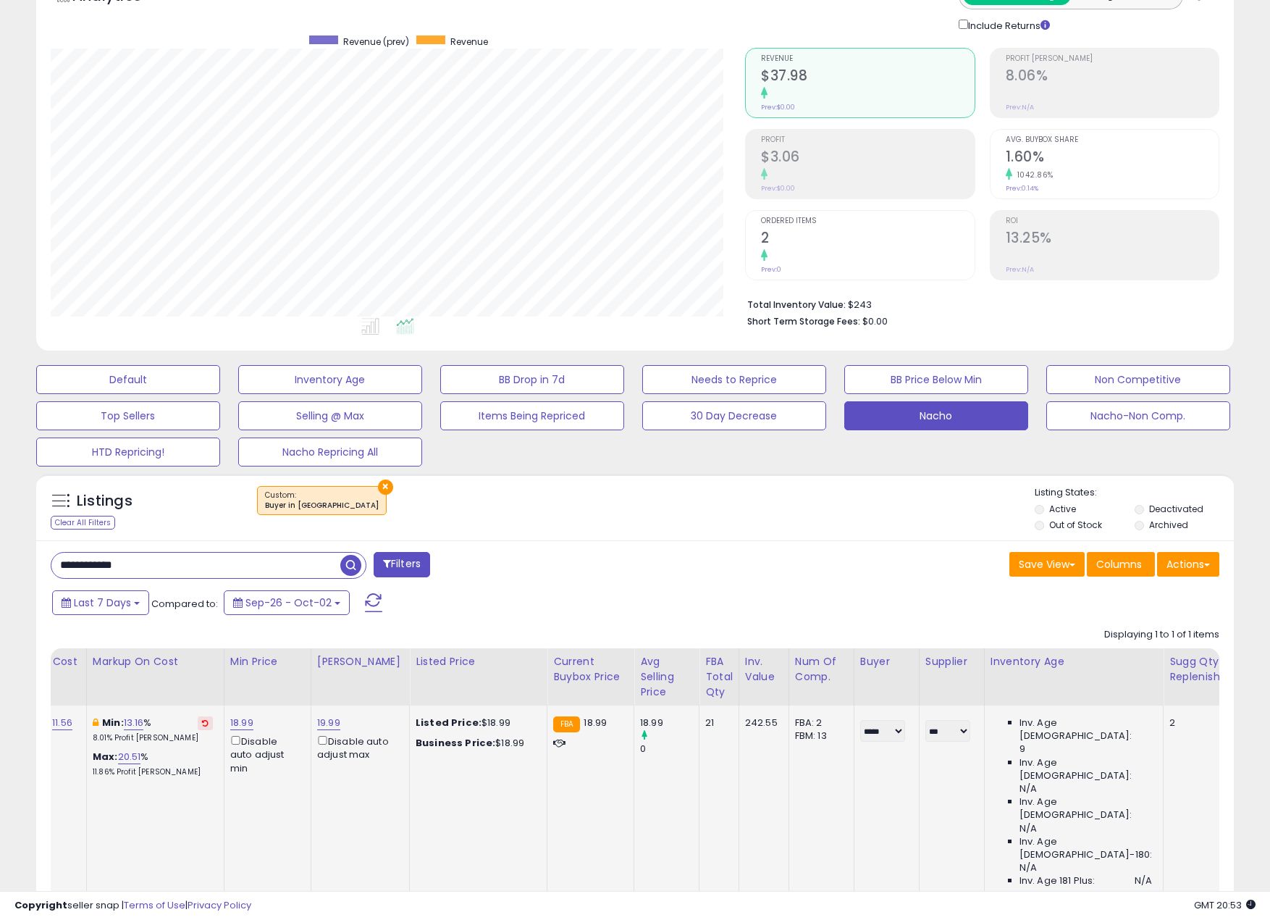  Describe the element at coordinates (590, 669) in the screenshot. I see `div: Current Buybox Price` at that location.